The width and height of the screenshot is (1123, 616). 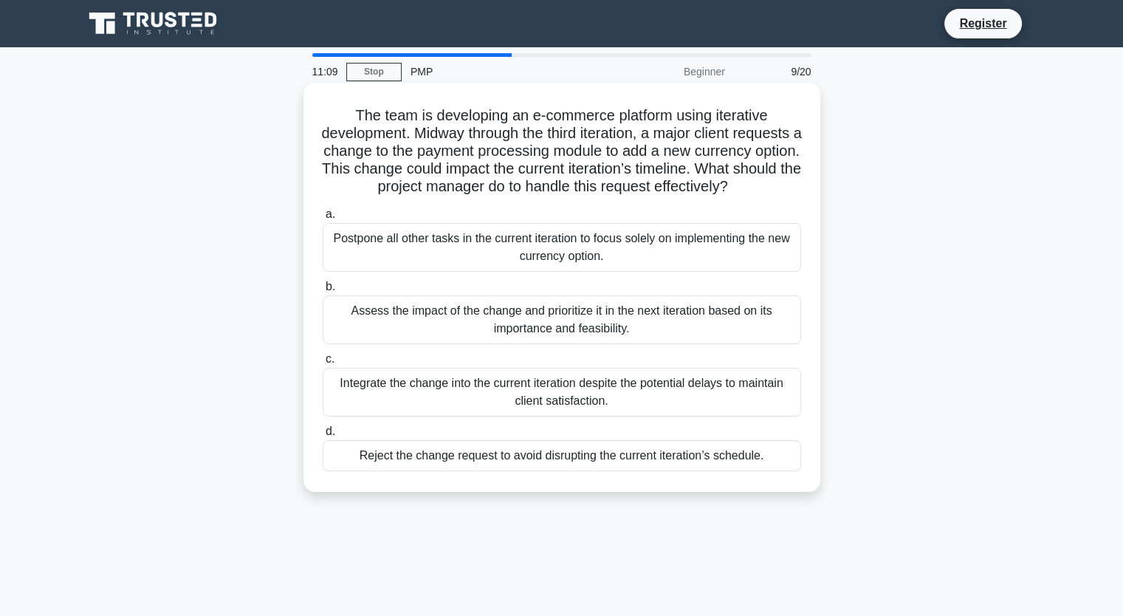 What do you see at coordinates (562, 392) in the screenshot?
I see `div: Integrate the change into the current iteration despite the potential delays to maintain client s...` at bounding box center [562, 392].